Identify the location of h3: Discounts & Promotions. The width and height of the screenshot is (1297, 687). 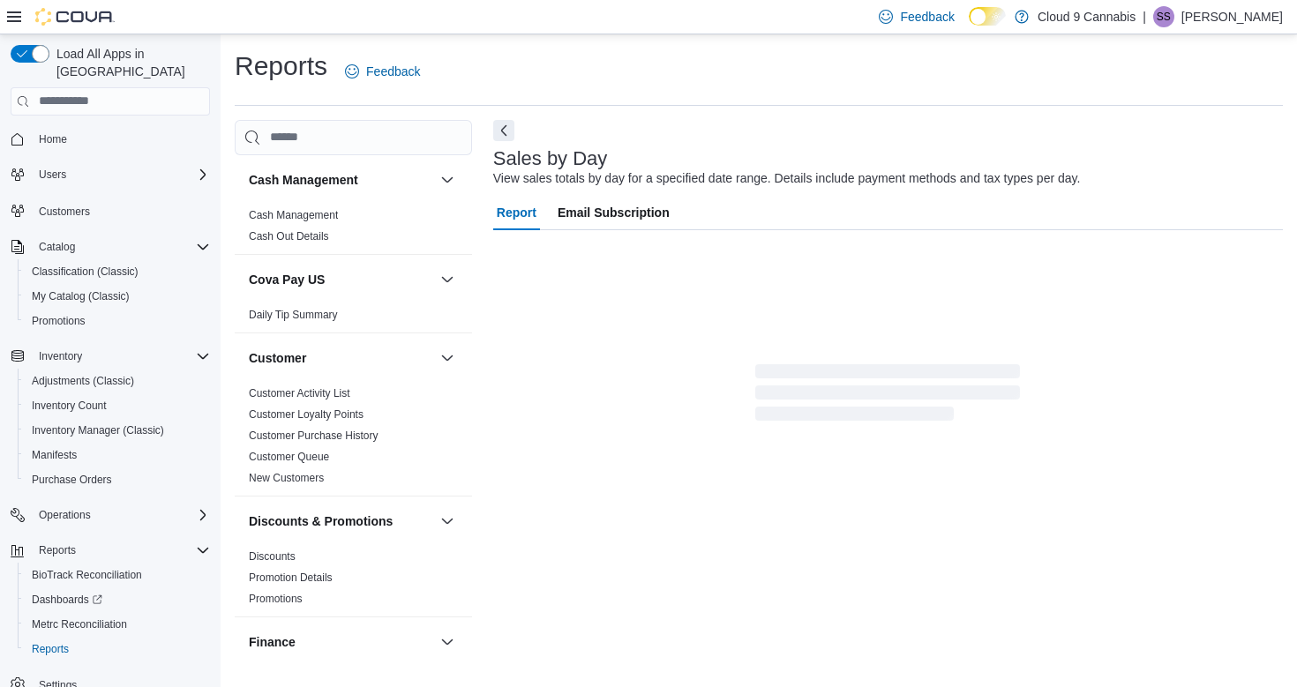
(320, 521).